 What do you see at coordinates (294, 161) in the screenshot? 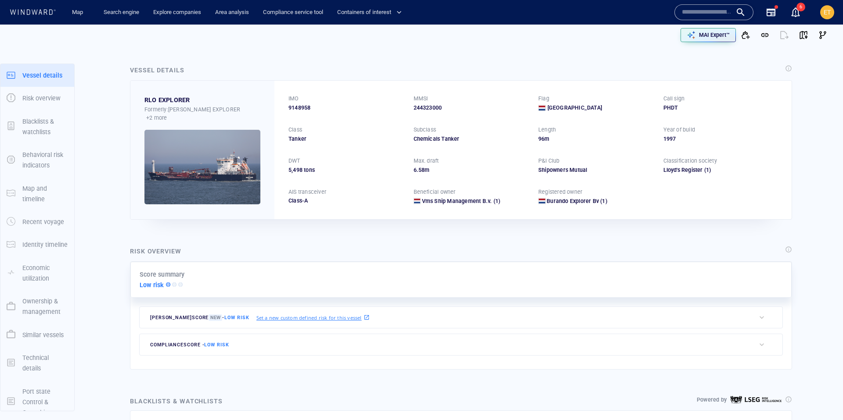
I see `p: DWT` at bounding box center [294, 161].